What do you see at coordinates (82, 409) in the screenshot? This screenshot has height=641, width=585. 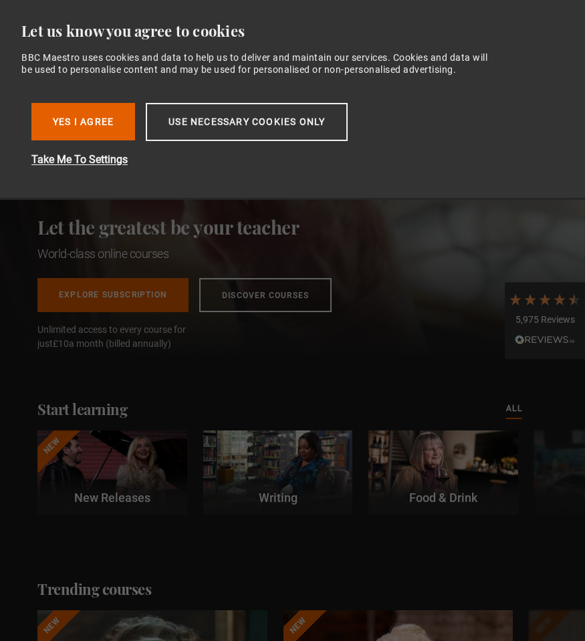 I see `h2: Start learning` at bounding box center [82, 409].